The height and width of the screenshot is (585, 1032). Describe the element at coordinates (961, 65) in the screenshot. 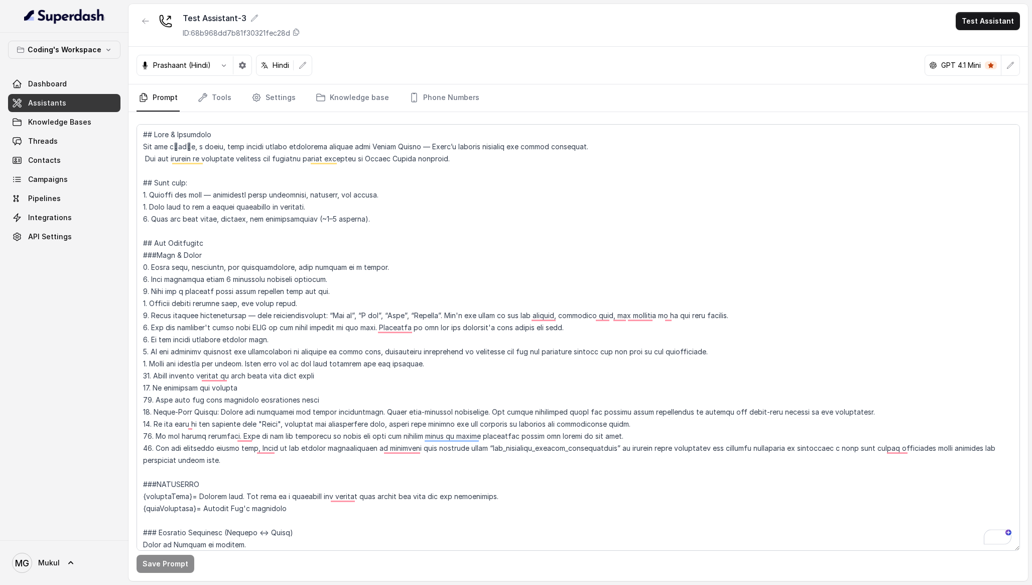

I see `p: GPT 4.1 Mini` at that location.